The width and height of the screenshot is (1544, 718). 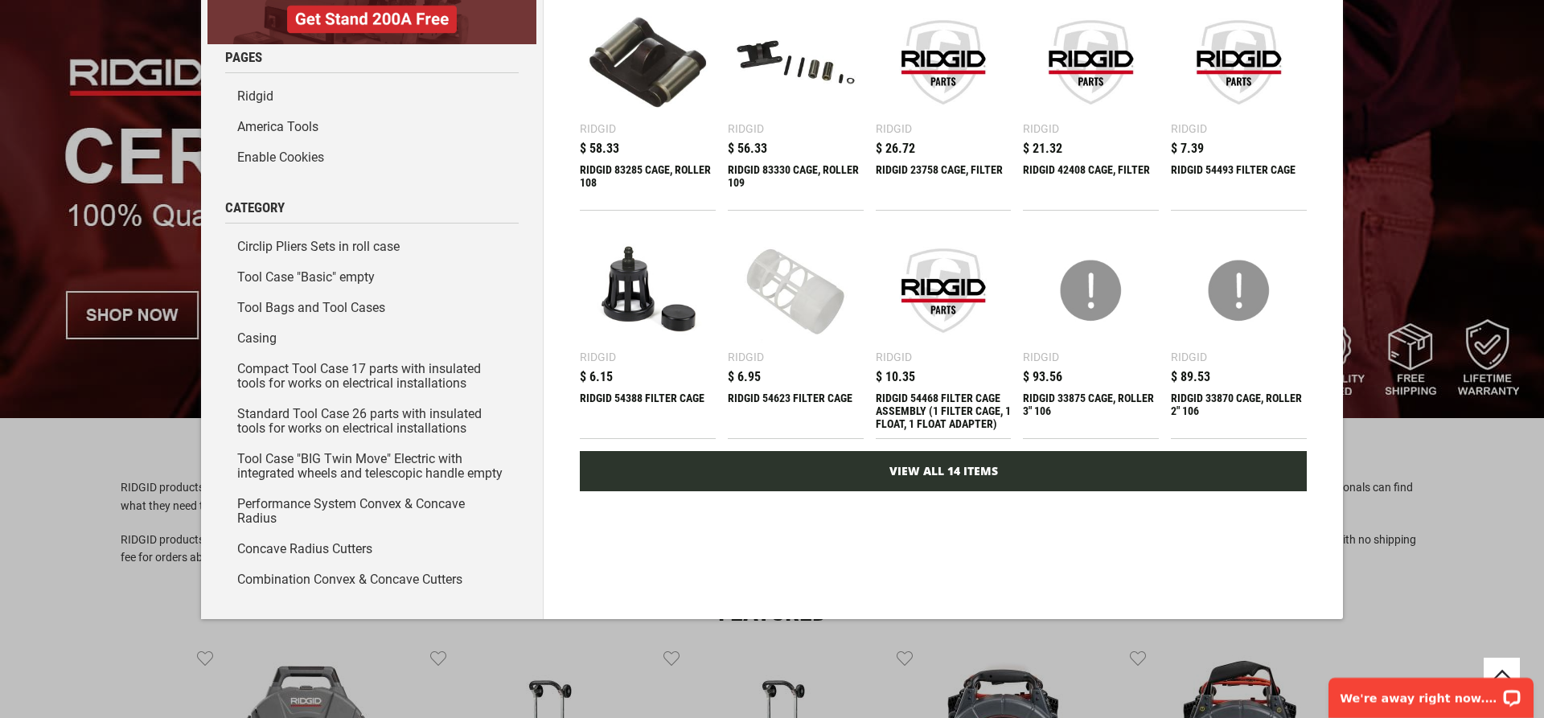 What do you see at coordinates (647, 290) in the screenshot?
I see `img: RIDGID 54388 FILTER CAGE` at bounding box center [647, 290].